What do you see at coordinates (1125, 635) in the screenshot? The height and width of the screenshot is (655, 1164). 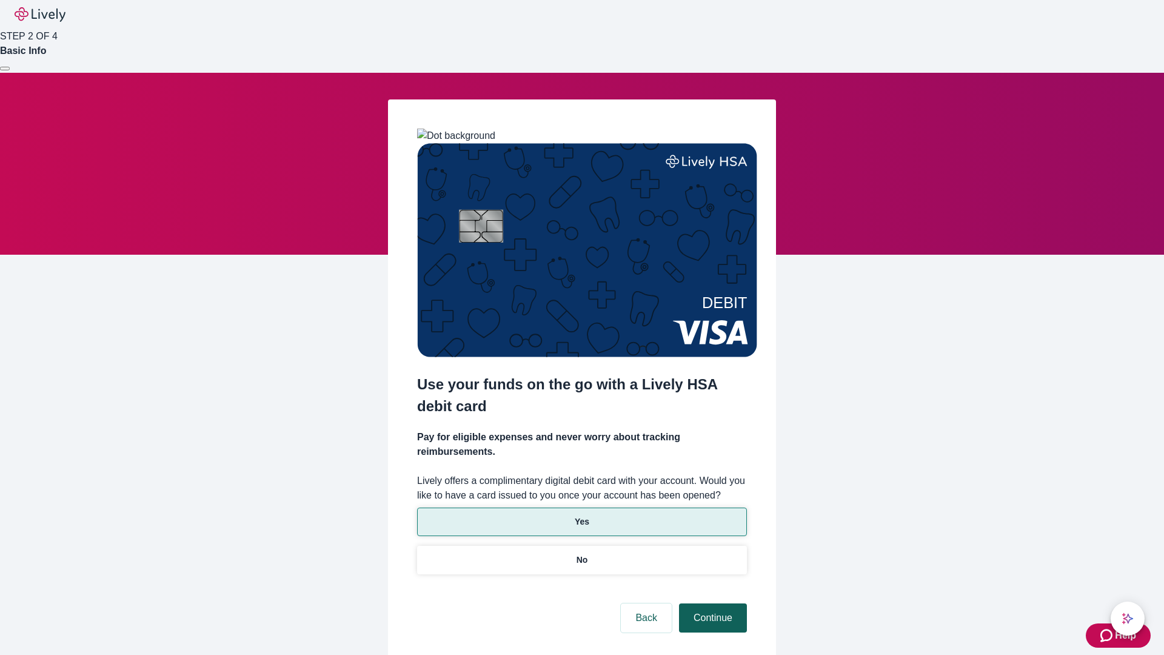 I see `span: Help` at bounding box center [1125, 635].